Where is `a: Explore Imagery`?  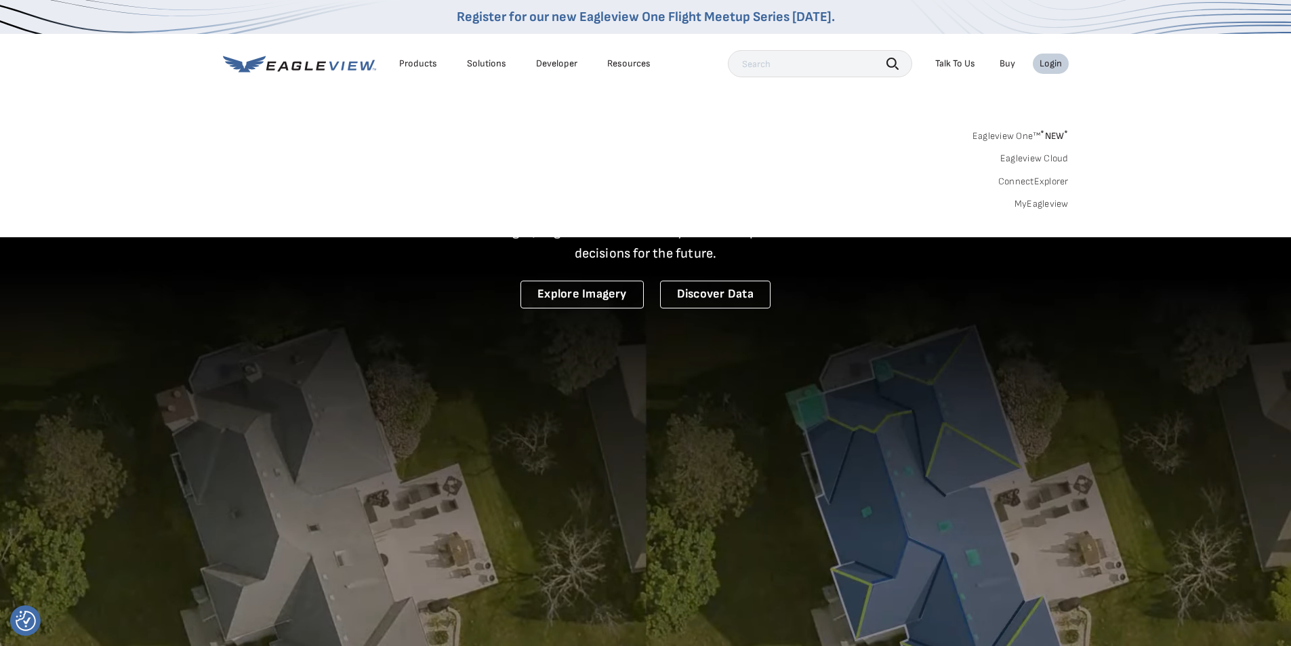
a: Explore Imagery is located at coordinates (582, 294).